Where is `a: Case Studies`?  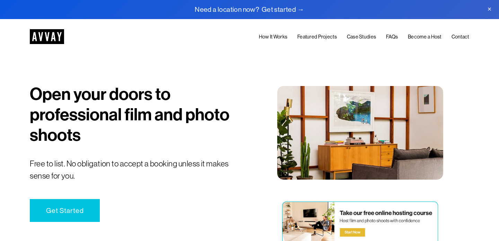 a: Case Studies is located at coordinates (361, 37).